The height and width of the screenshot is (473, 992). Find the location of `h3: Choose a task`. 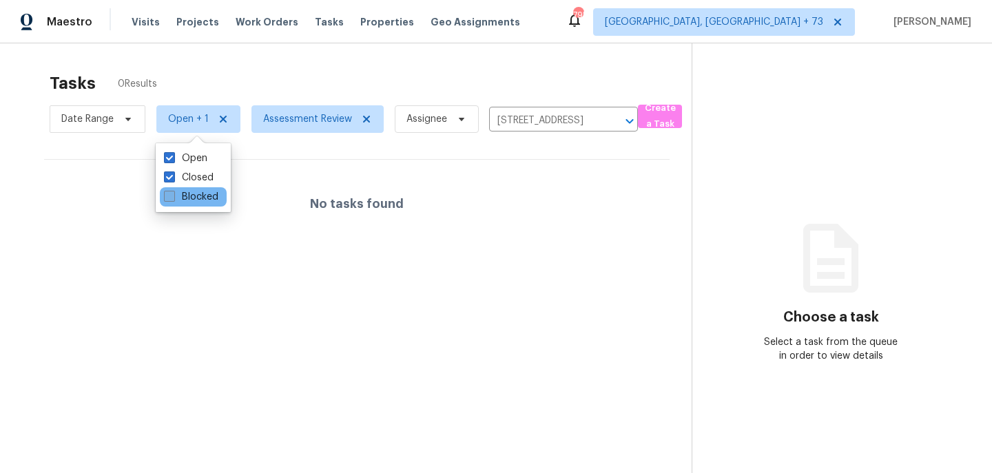

h3: Choose a task is located at coordinates (831, 318).